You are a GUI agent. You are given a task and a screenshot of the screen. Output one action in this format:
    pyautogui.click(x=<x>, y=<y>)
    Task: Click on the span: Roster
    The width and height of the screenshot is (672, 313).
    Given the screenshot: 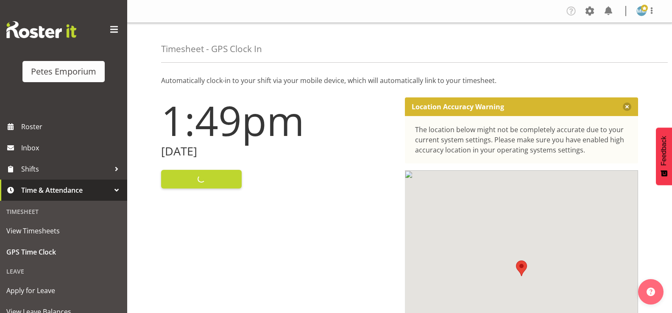 What is the action you would take?
    pyautogui.click(x=72, y=127)
    